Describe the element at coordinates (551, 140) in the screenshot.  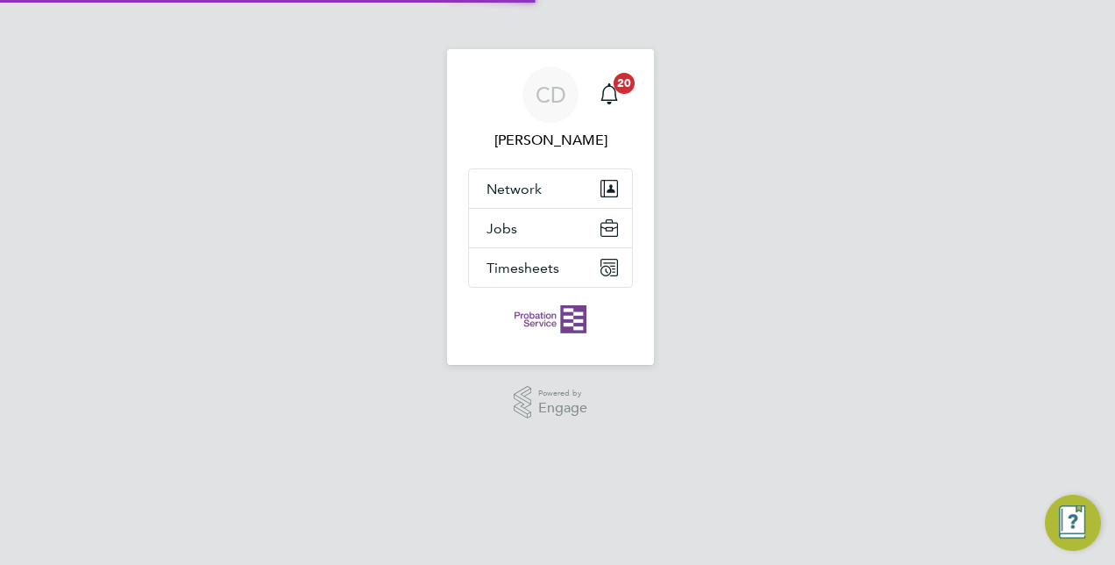
I see `span: Chris Dare` at that location.